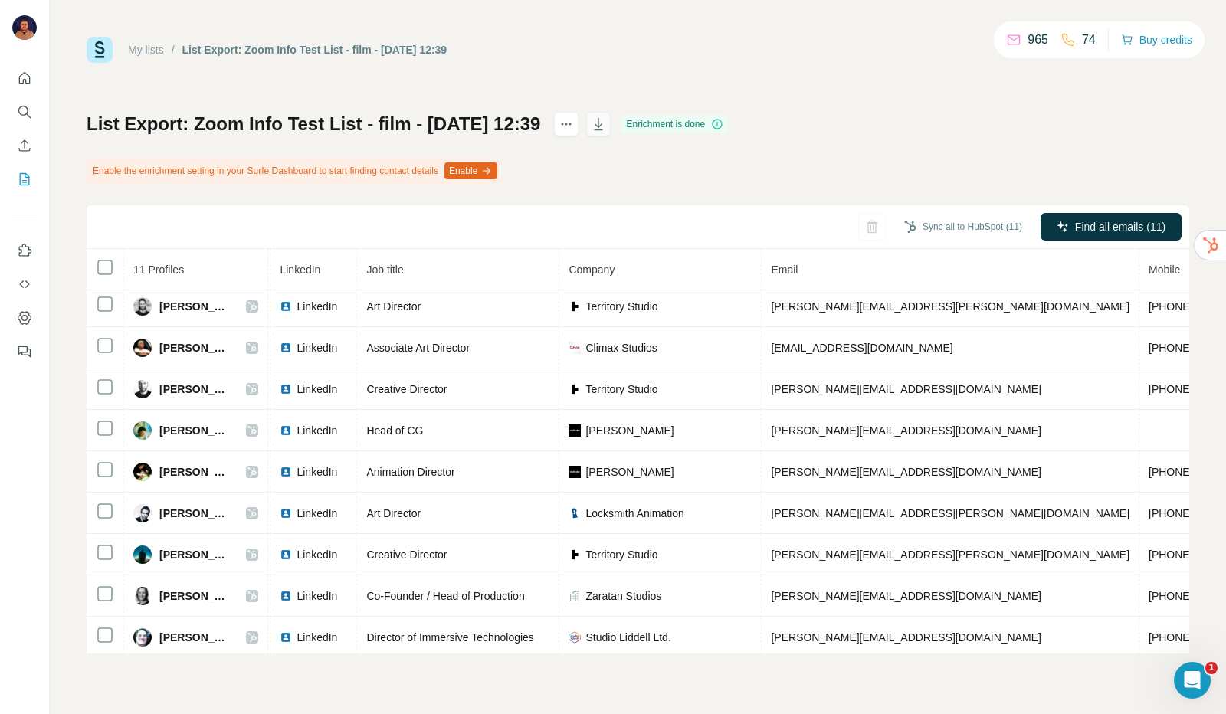 This screenshot has height=714, width=1226. Describe the element at coordinates (1120, 227) in the screenshot. I see `span: Find all emails (11)` at that location.